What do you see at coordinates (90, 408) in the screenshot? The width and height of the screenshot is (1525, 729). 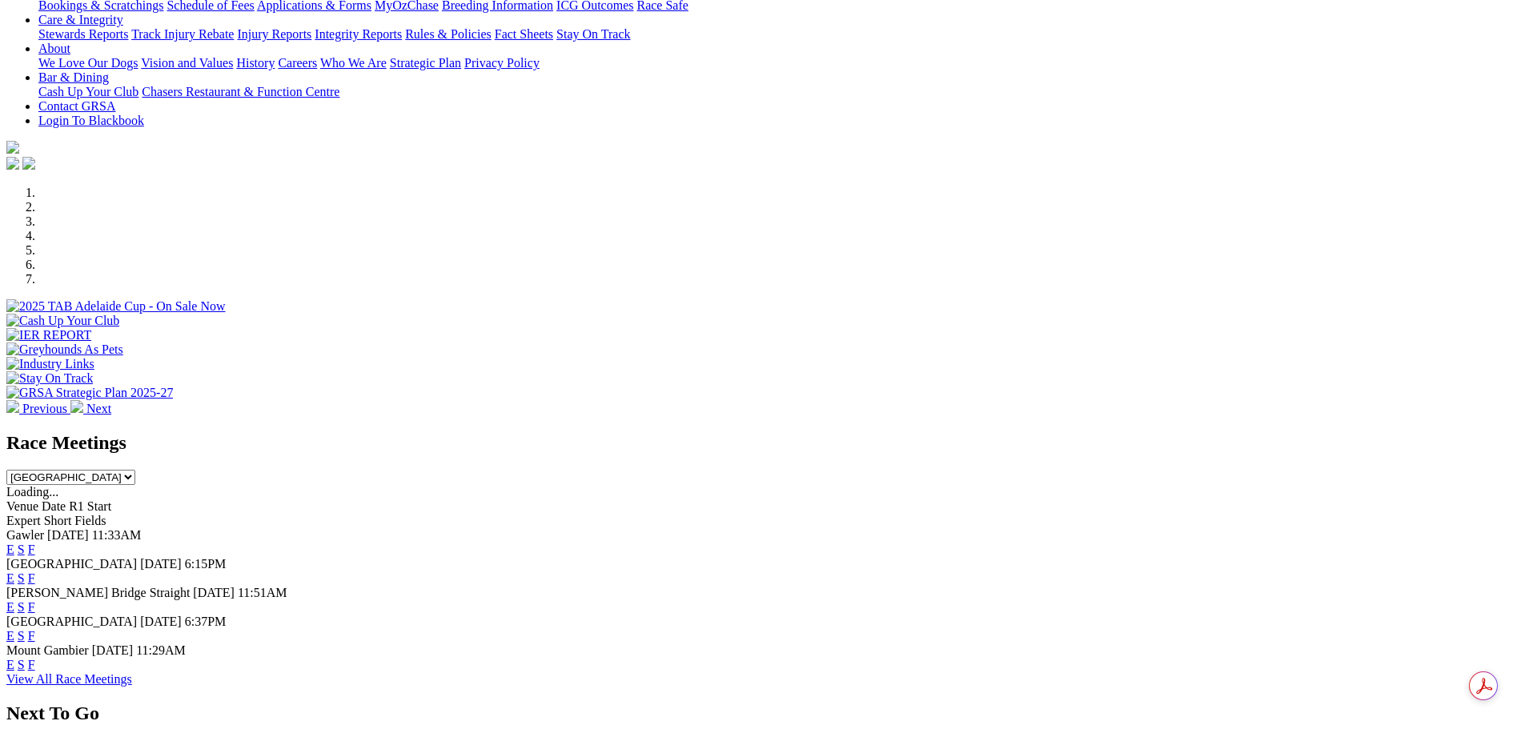 I see `a: Next` at bounding box center [90, 408].